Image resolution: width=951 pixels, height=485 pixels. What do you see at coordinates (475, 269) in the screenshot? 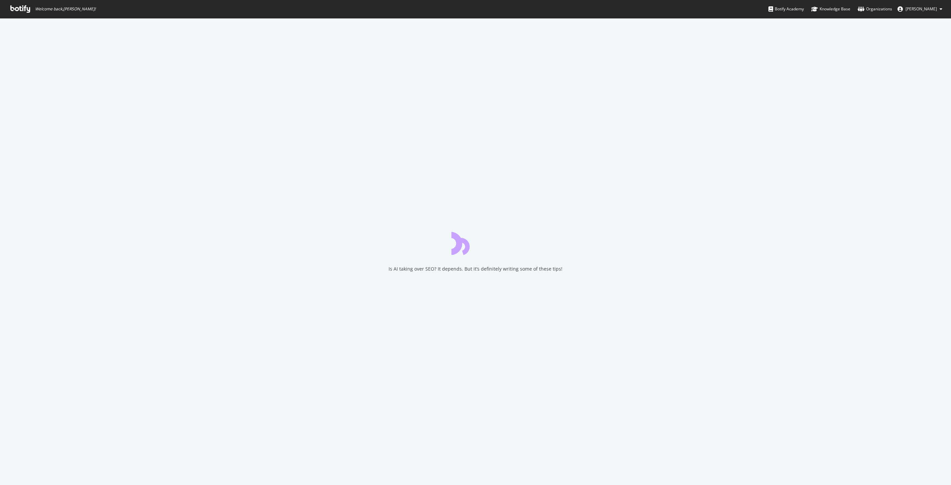
I see `div: Is AI taking over SEO? It depends. But it’s definitely writing some of these tips!` at bounding box center [475, 269].